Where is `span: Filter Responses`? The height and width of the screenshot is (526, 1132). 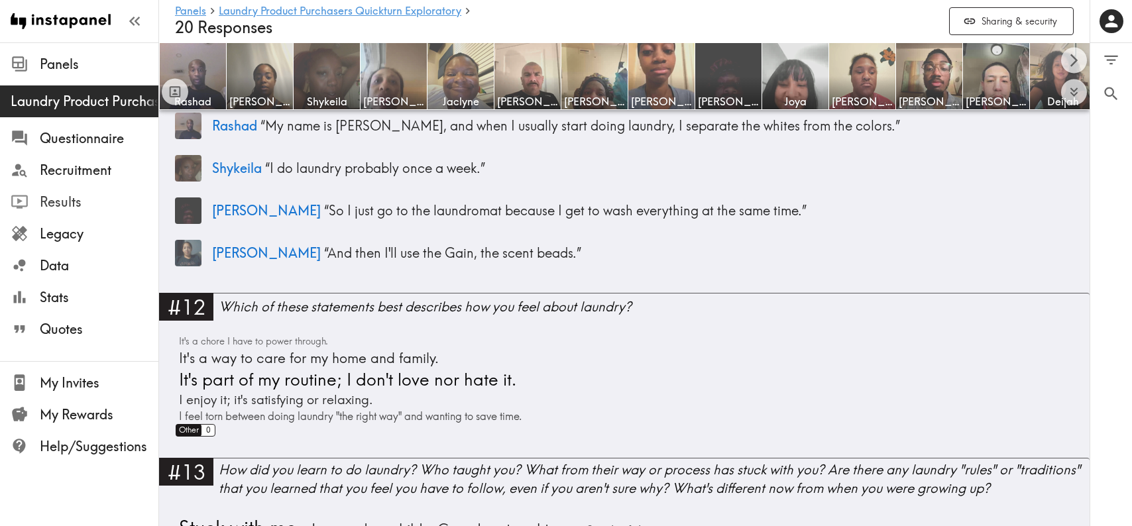
span: Filter Responses is located at coordinates (1111, 60).